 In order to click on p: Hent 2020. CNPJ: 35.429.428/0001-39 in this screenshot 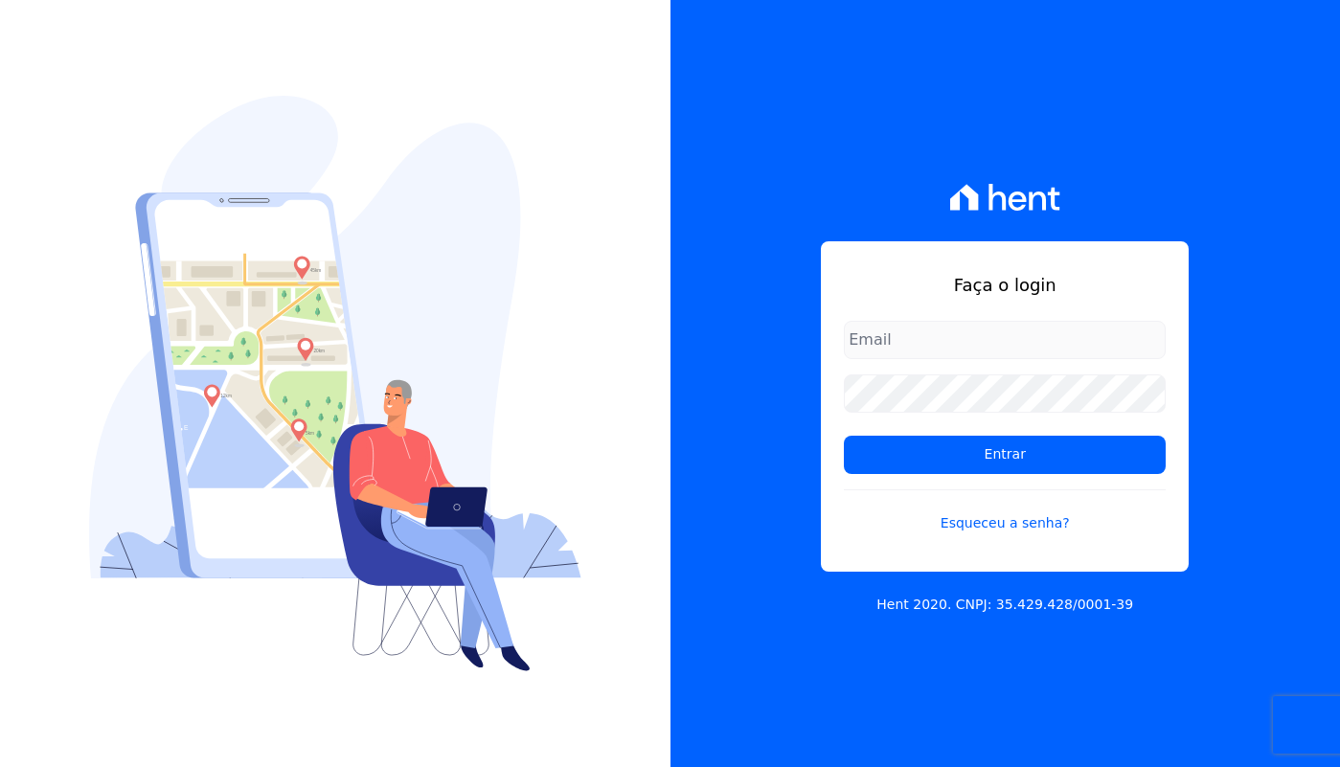, I will do `click(1004, 604)`.